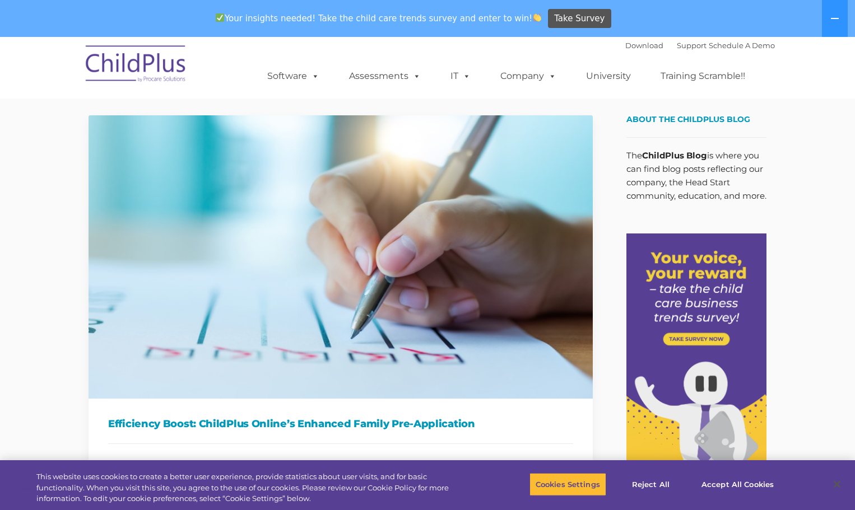  What do you see at coordinates (461, 76) in the screenshot?
I see `a: IT` at bounding box center [461, 76].